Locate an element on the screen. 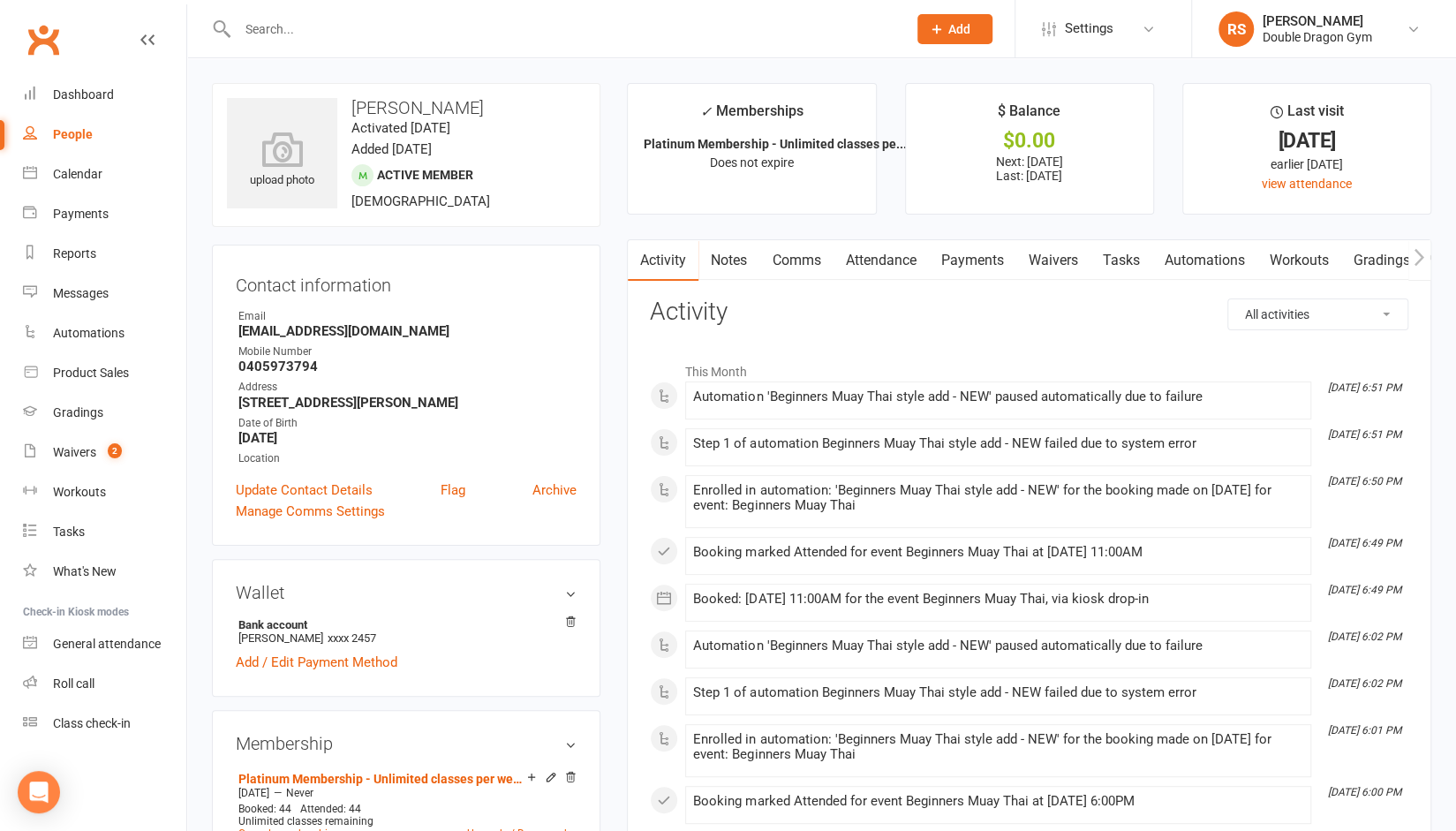  li: This Month is located at coordinates (1029, 367).